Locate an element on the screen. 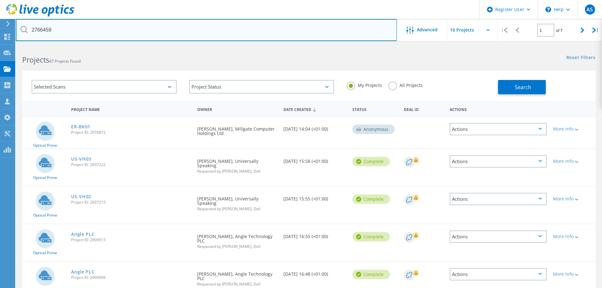 The image size is (602, 288). div: Status is located at coordinates (375, 109).